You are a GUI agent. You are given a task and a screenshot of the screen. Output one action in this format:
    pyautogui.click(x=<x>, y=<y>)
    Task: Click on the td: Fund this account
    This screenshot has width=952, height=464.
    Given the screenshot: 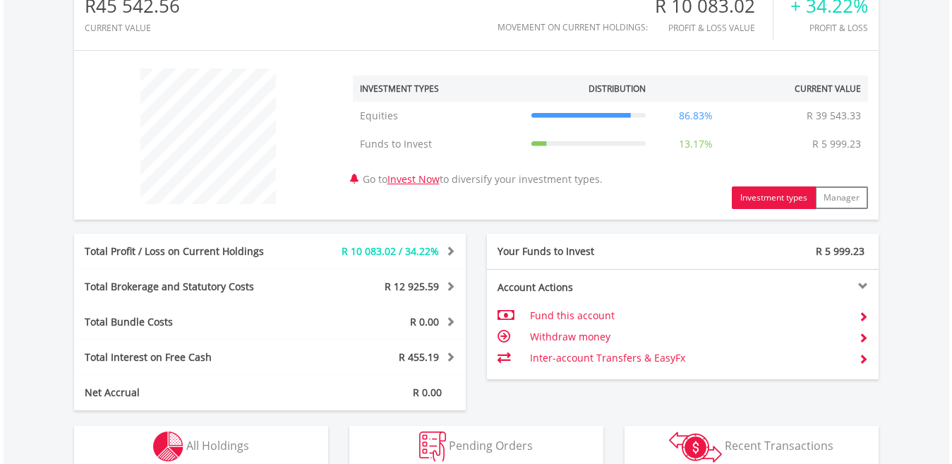 What is the action you would take?
    pyautogui.click(x=688, y=315)
    